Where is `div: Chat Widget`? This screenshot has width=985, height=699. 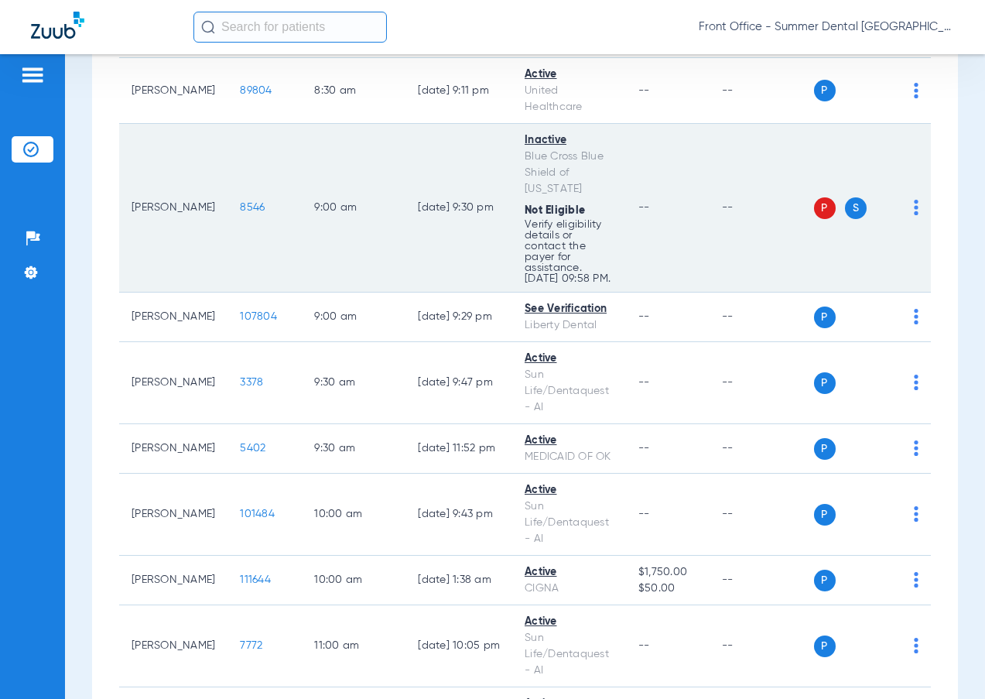 div: Chat Widget is located at coordinates (947, 662).